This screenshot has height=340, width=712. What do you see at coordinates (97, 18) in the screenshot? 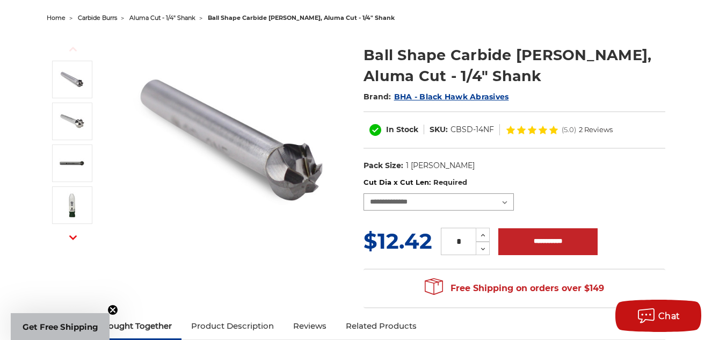
I see `a: carbide burrs` at bounding box center [97, 18].